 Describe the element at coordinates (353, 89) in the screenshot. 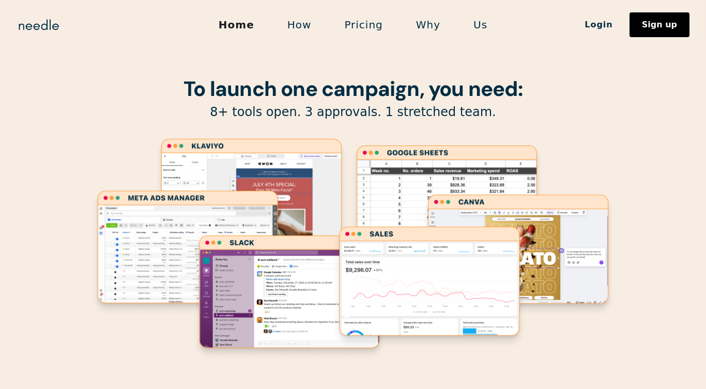

I see `strong: To launch one campaign, you need:` at that location.